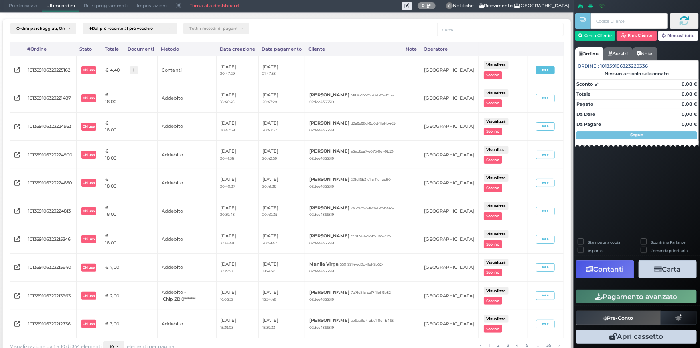  What do you see at coordinates (589, 124) in the screenshot?
I see `strong: Da Pagare` at bounding box center [589, 124].